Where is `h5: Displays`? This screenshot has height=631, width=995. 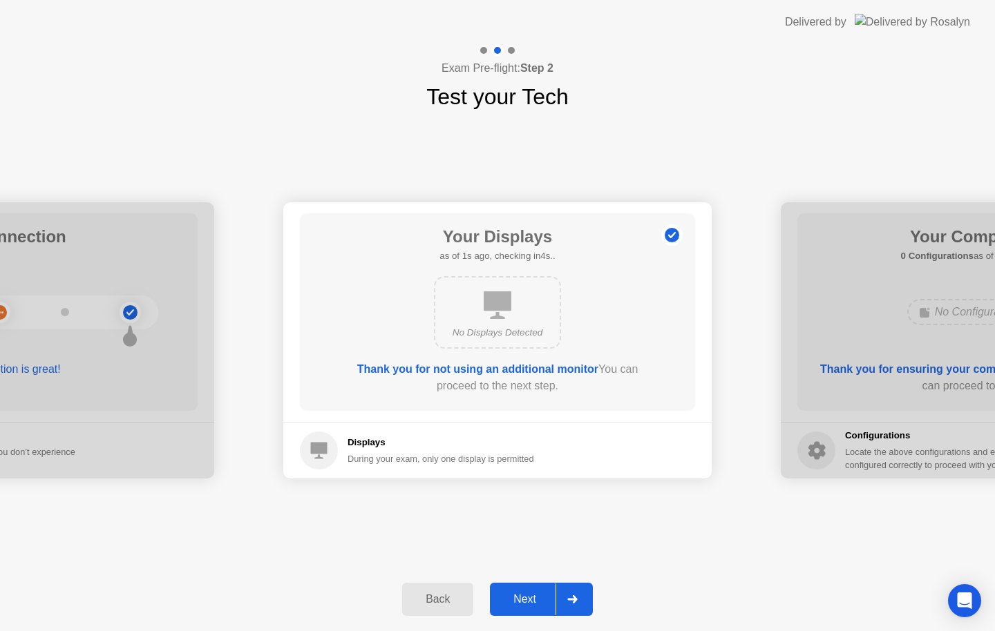 h5: Displays is located at coordinates (441, 443).